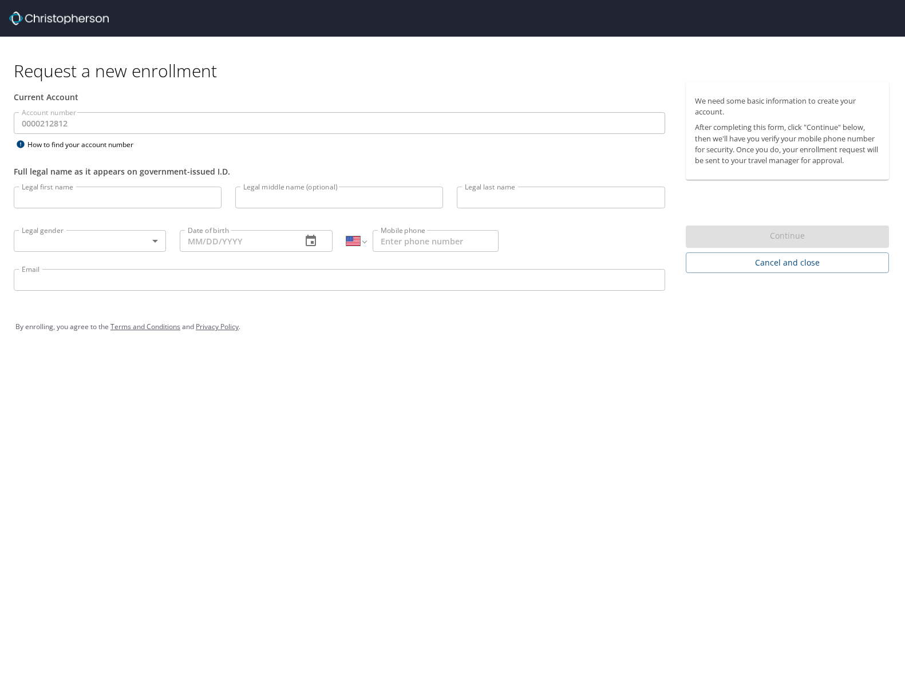  What do you see at coordinates (787, 263) in the screenshot?
I see `button: Cancel and close` at bounding box center [787, 263].